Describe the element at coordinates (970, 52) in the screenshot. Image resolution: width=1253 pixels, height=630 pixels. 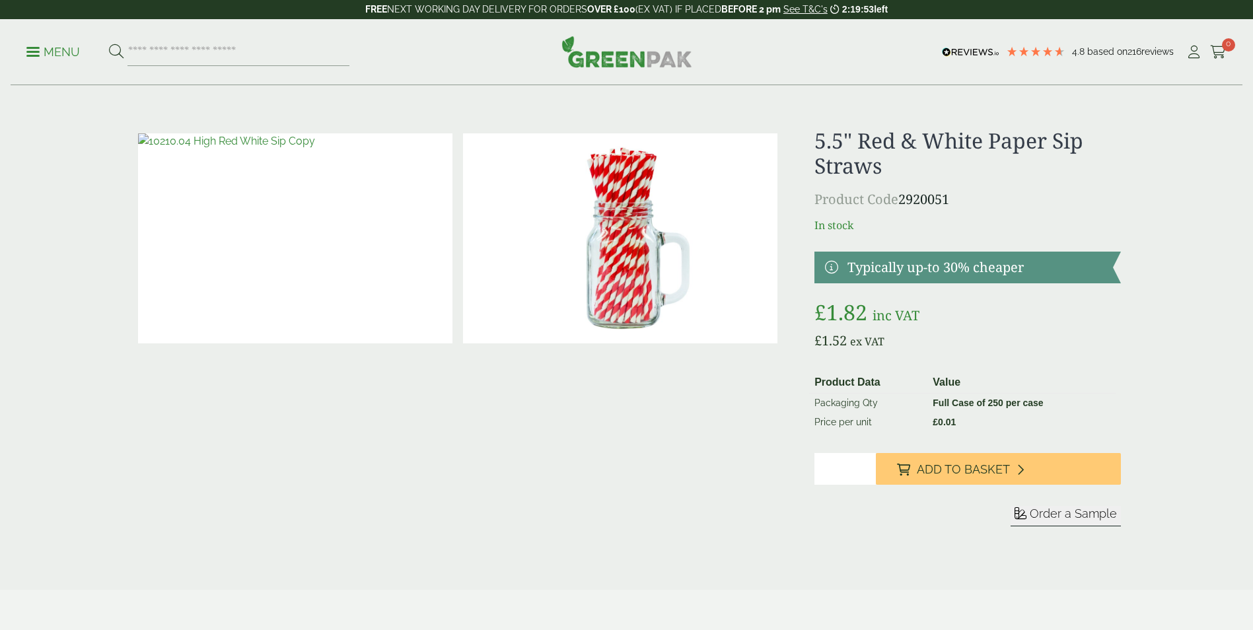
I see `img: REVIEWS.io` at that location.